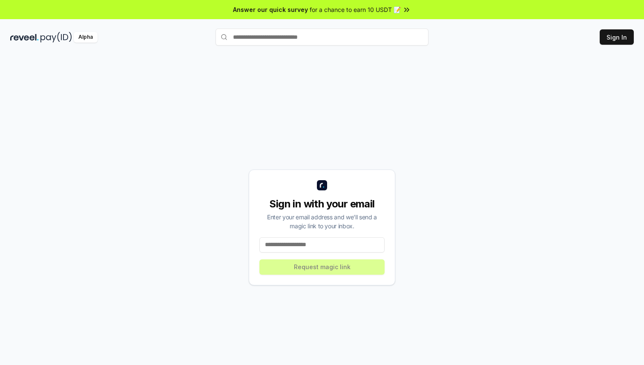 This screenshot has width=644, height=365. Describe the element at coordinates (322, 222) in the screenshot. I see `div: Enter your email address and we’ll send a magic link to your inbox.` at that location.